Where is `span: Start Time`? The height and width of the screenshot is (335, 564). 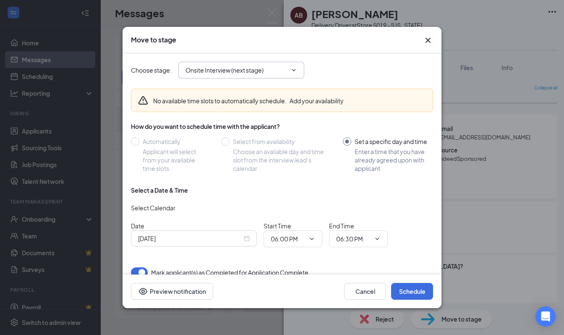
span: Start Time is located at coordinates (277, 226).